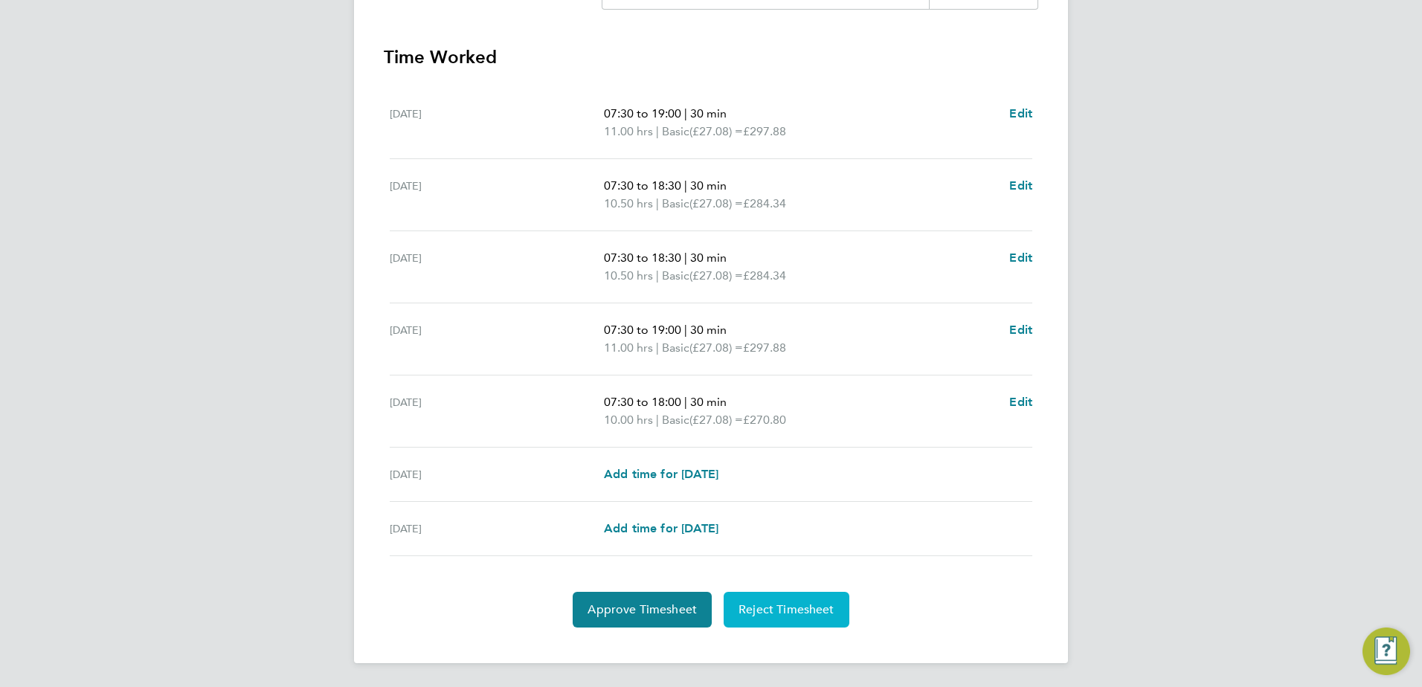 This screenshot has height=687, width=1422. What do you see at coordinates (1386, 652) in the screenshot?
I see `button: Engage Resource Center` at bounding box center [1386, 652].